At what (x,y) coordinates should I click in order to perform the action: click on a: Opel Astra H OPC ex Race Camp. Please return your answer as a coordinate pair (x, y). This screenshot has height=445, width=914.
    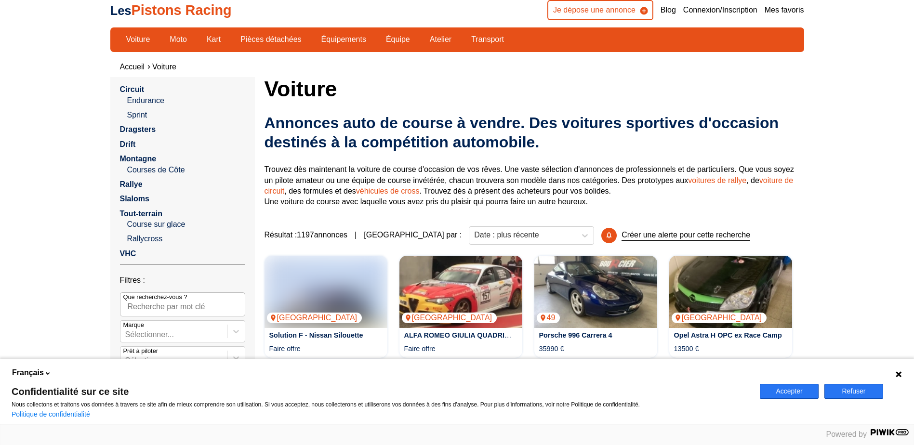
    Looking at the image, I should click on (728, 335).